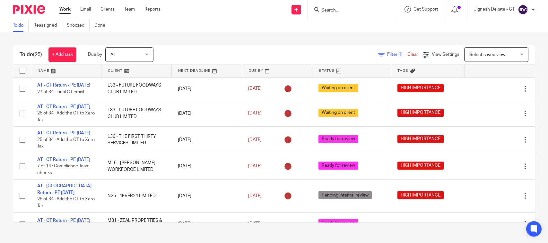  I want to click on a: To do, so click(21, 25).